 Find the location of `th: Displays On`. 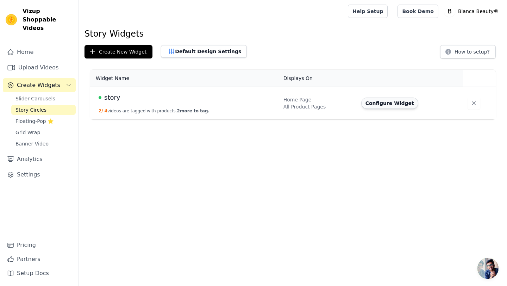

th: Displays On is located at coordinates (318, 78).